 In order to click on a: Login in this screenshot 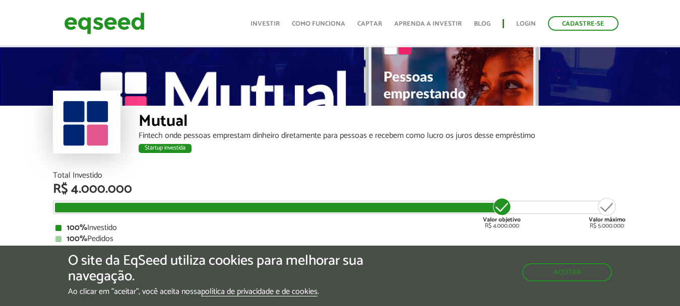, I will do `click(526, 24)`.